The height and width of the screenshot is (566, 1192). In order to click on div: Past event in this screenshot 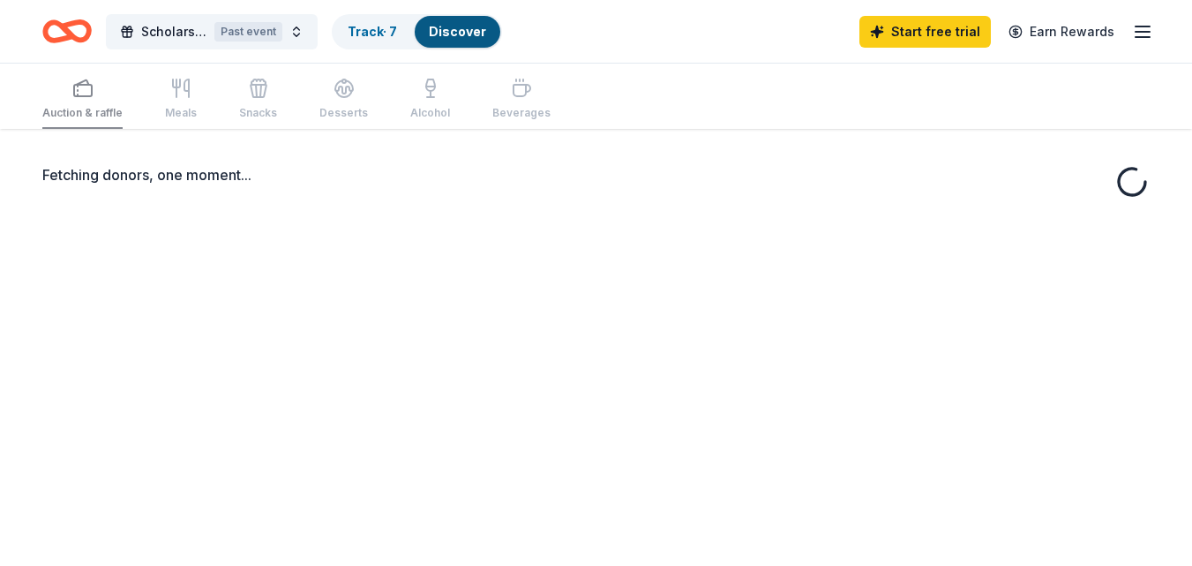, I will do `click(248, 32)`.